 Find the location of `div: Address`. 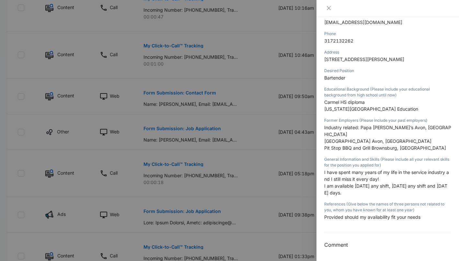

div: Address is located at coordinates (388, 52).